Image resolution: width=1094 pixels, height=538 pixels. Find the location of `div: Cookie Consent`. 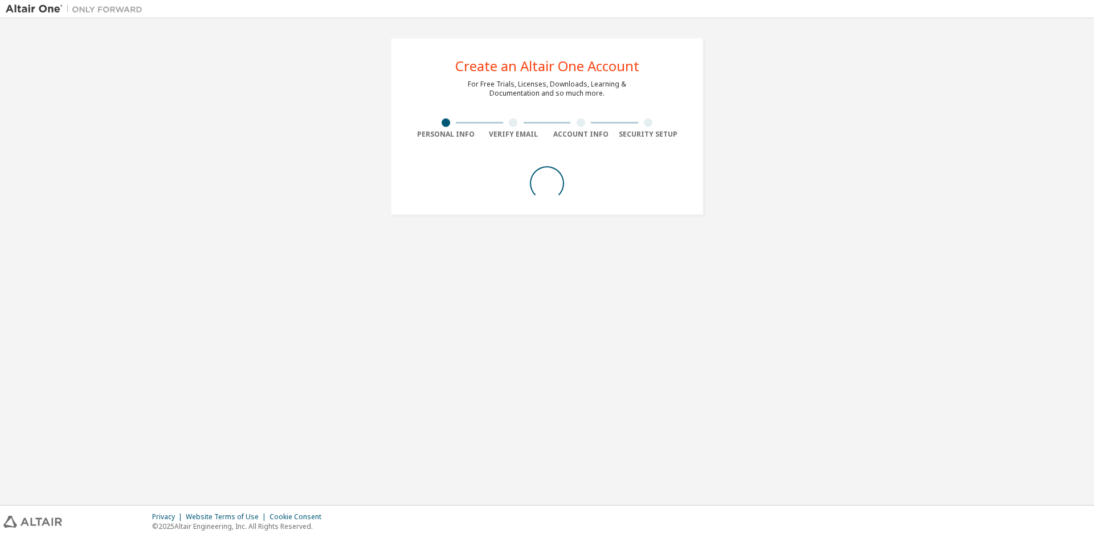

div: Cookie Consent is located at coordinates (299, 517).